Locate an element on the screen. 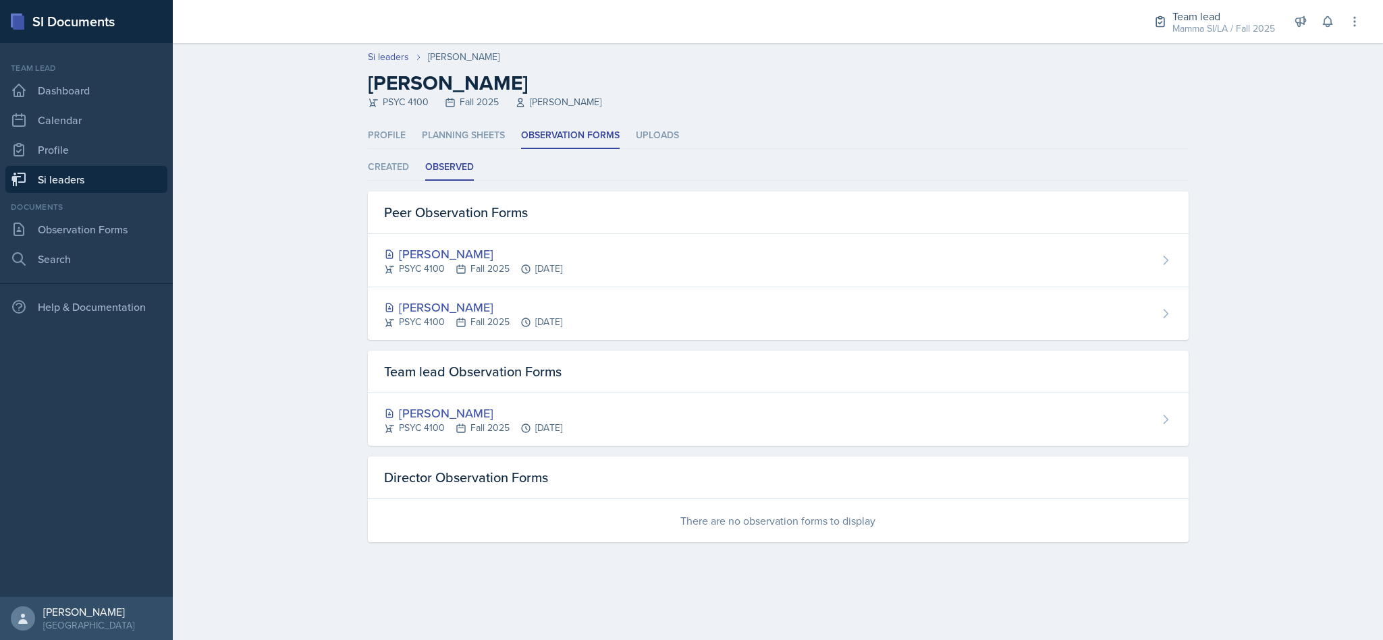 The width and height of the screenshot is (1383, 640). a: Search is located at coordinates (86, 259).